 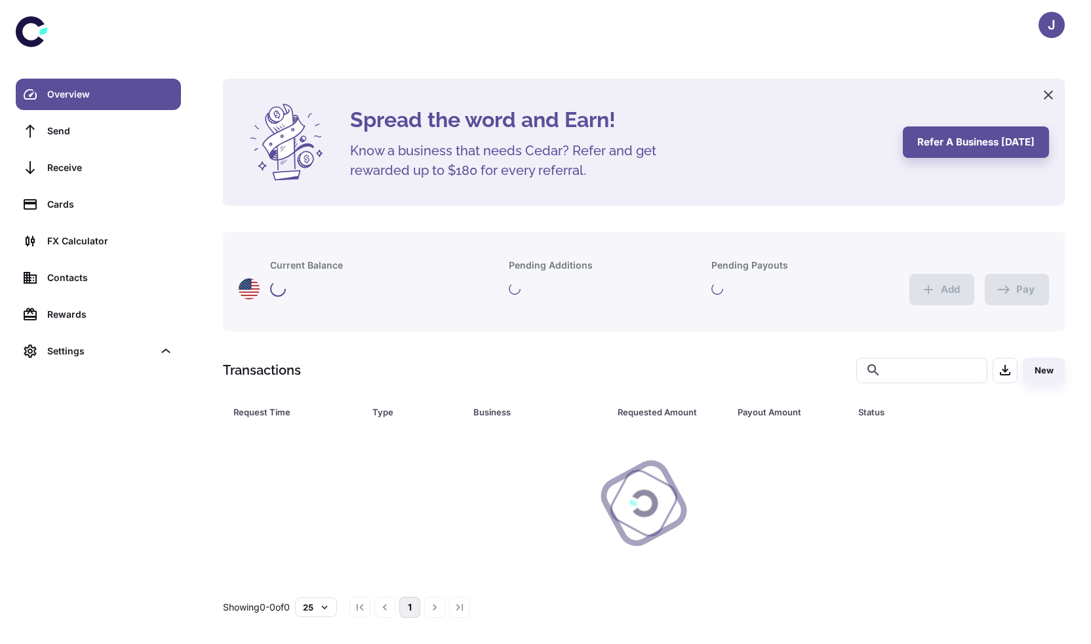 What do you see at coordinates (98, 131) in the screenshot?
I see `a: Send` at bounding box center [98, 131].